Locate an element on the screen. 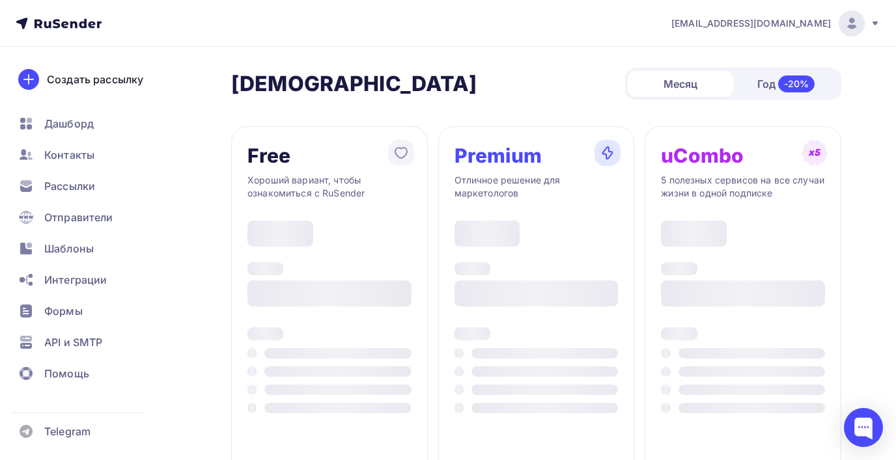  div: Free is located at coordinates (269, 156).